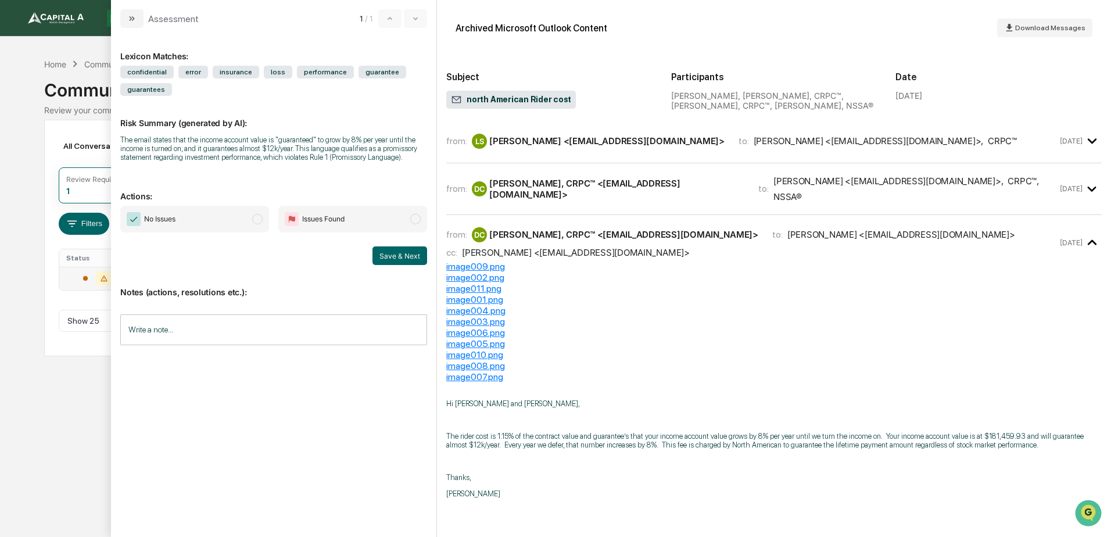 The image size is (1111, 537). I want to click on span: guarantees, so click(146, 90).